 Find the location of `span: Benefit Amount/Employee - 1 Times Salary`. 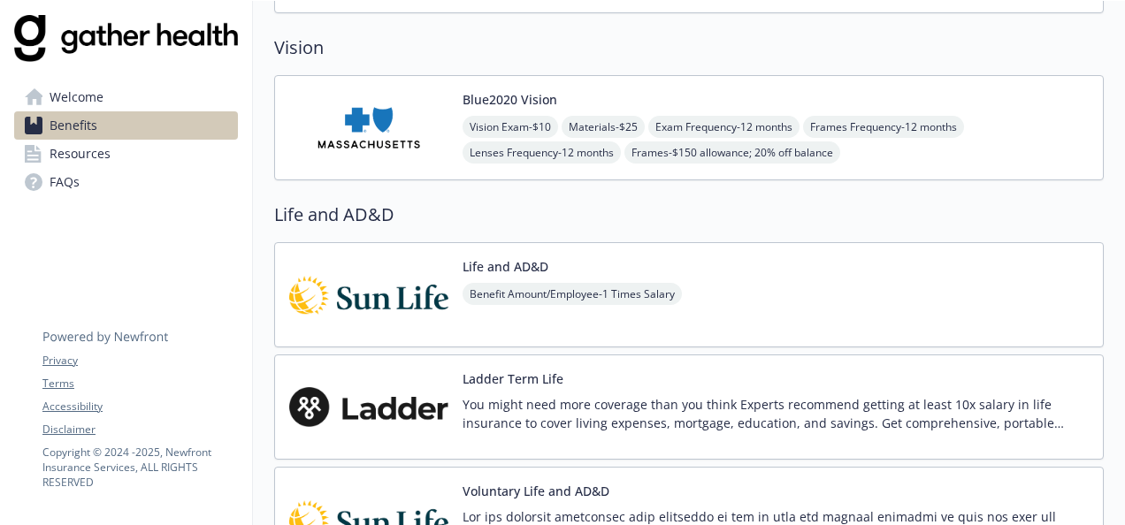

span: Benefit Amount/Employee - 1 Times Salary is located at coordinates (572, 294).